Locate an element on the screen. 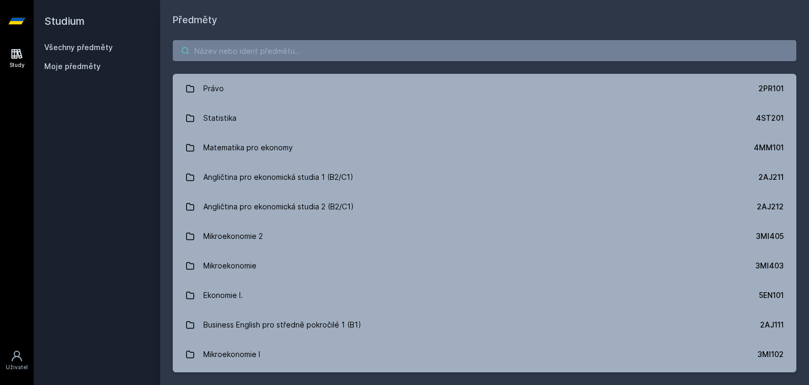 The image size is (809, 385). a: Business English pro středně pokročilé 1 (B1) 2AJ111 is located at coordinates (485, 325).